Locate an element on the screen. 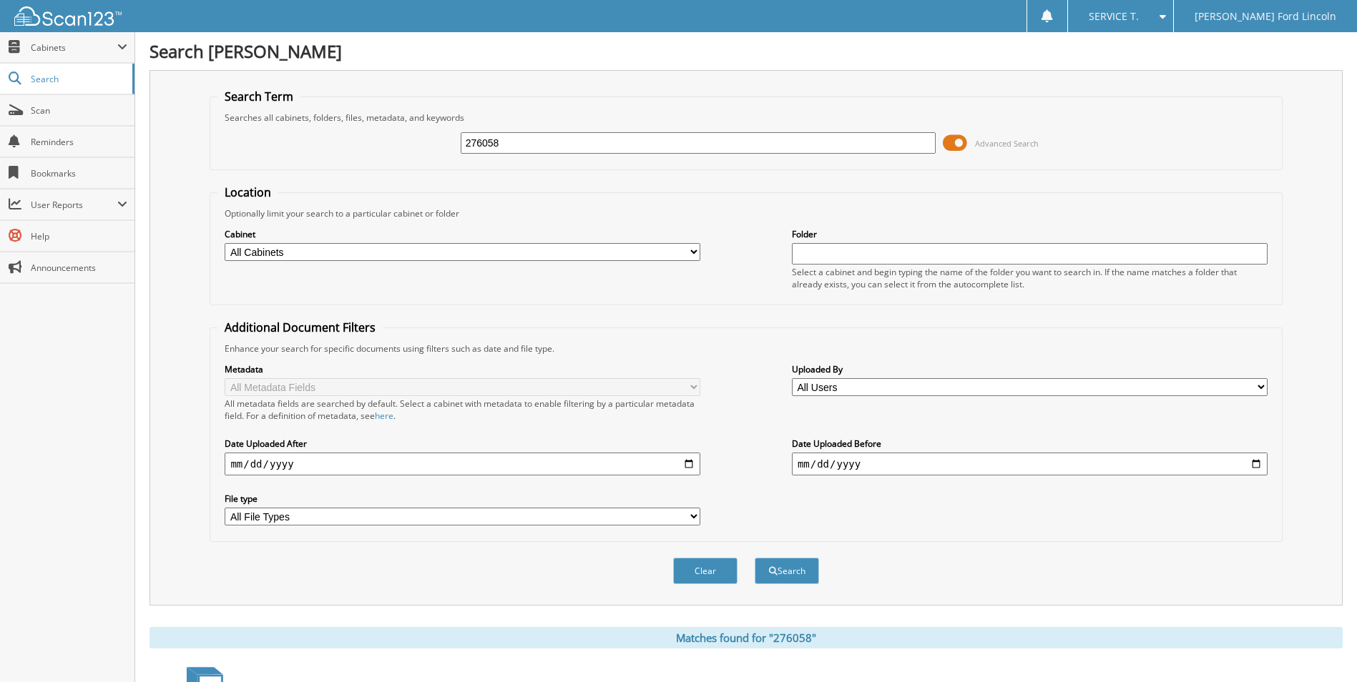  span: User Reports is located at coordinates (74, 205).